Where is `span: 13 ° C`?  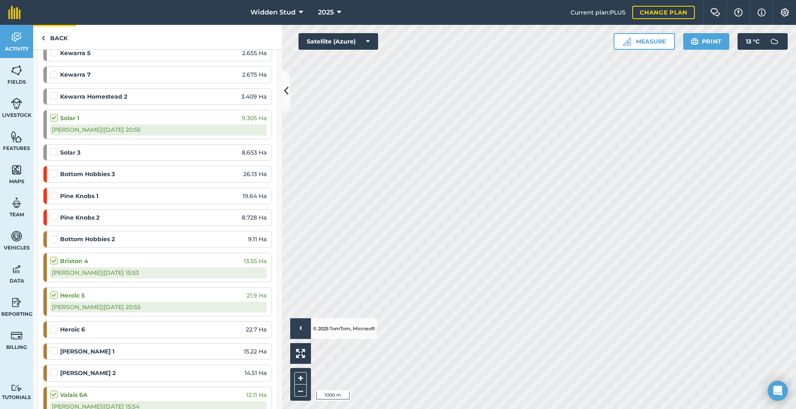
span: 13 ° C is located at coordinates (753, 41).